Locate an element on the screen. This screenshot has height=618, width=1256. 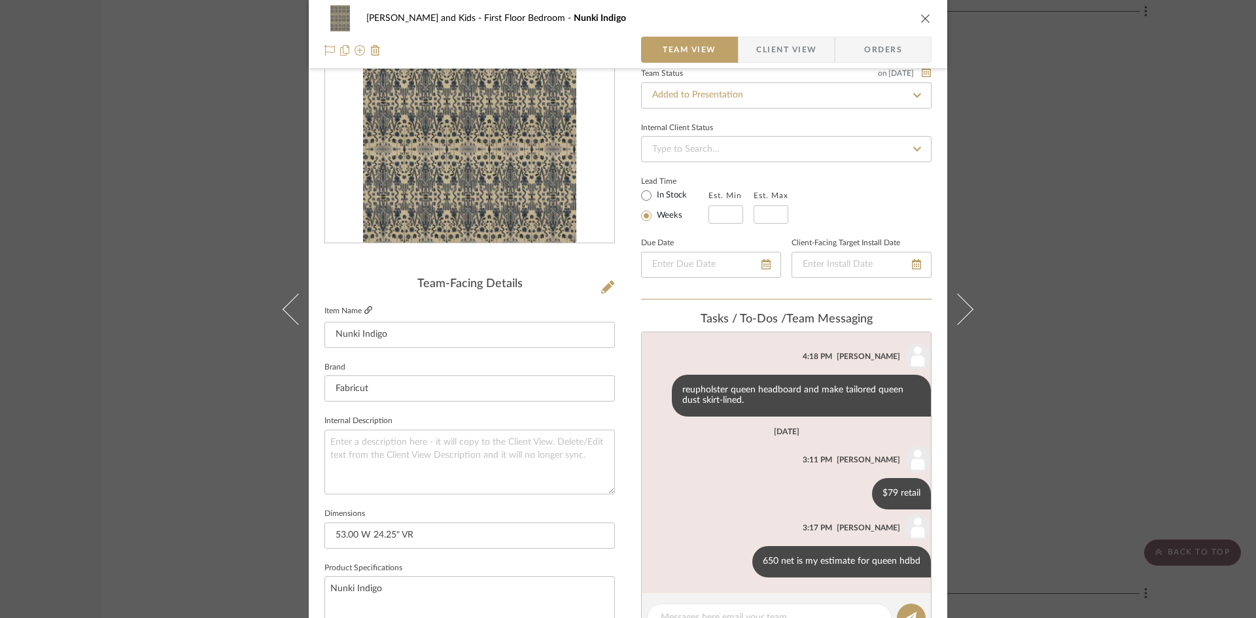
label: Weeks is located at coordinates (668, 216).